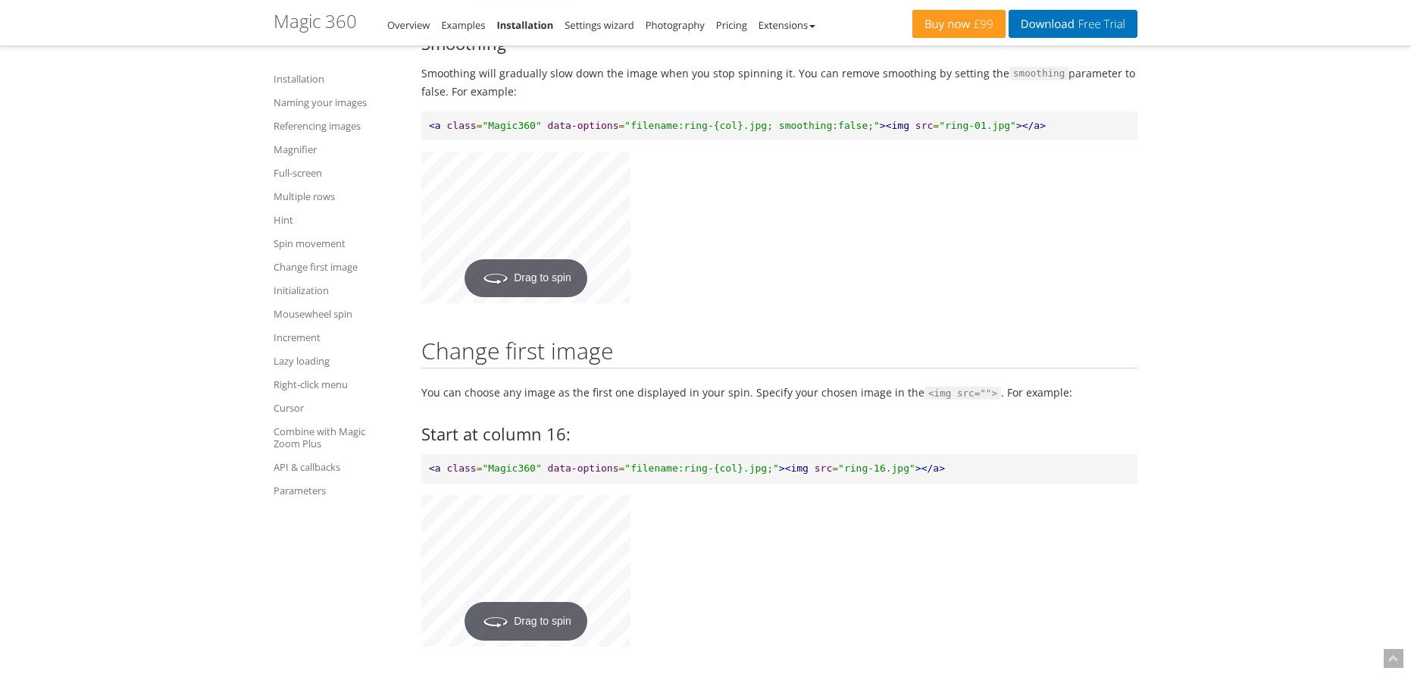 The width and height of the screenshot is (1411, 674). Describe the element at coordinates (338, 467) in the screenshot. I see `a: API & callbacks` at that location.